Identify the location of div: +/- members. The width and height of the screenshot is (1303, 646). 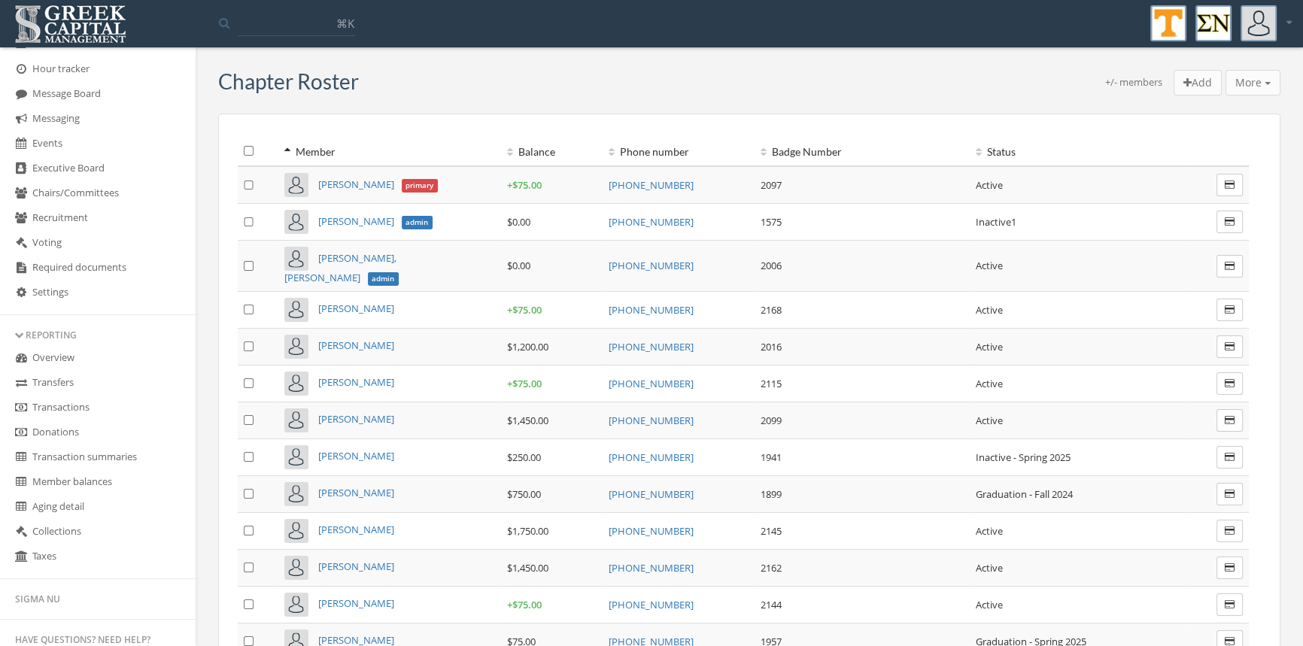
(1133, 86).